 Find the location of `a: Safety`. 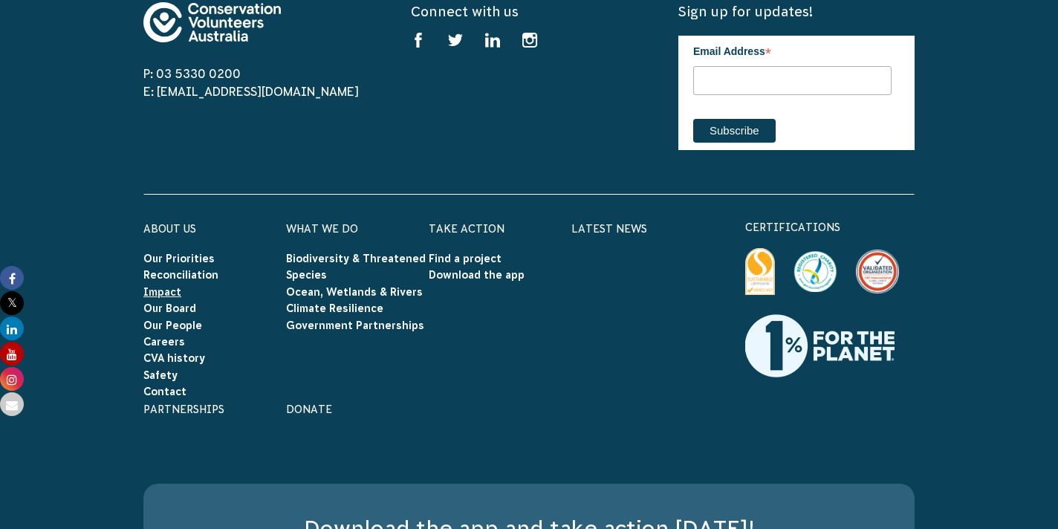

a: Safety is located at coordinates (160, 375).